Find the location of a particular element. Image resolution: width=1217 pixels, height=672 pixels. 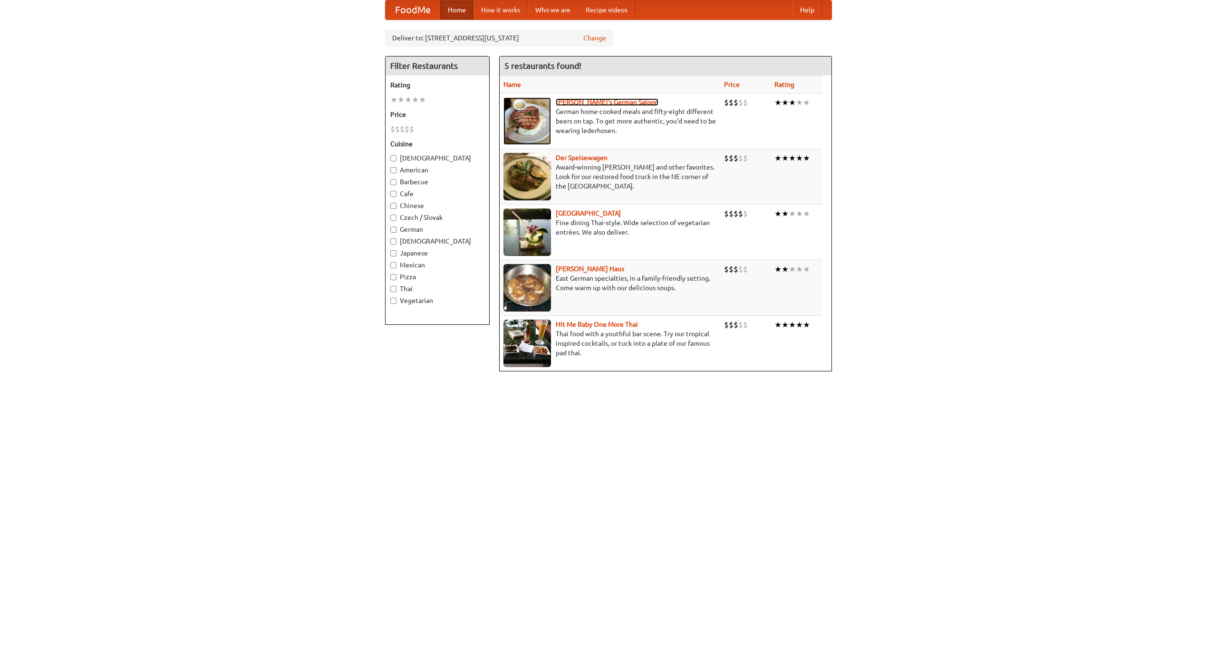

label: Japanese is located at coordinates (437, 253).